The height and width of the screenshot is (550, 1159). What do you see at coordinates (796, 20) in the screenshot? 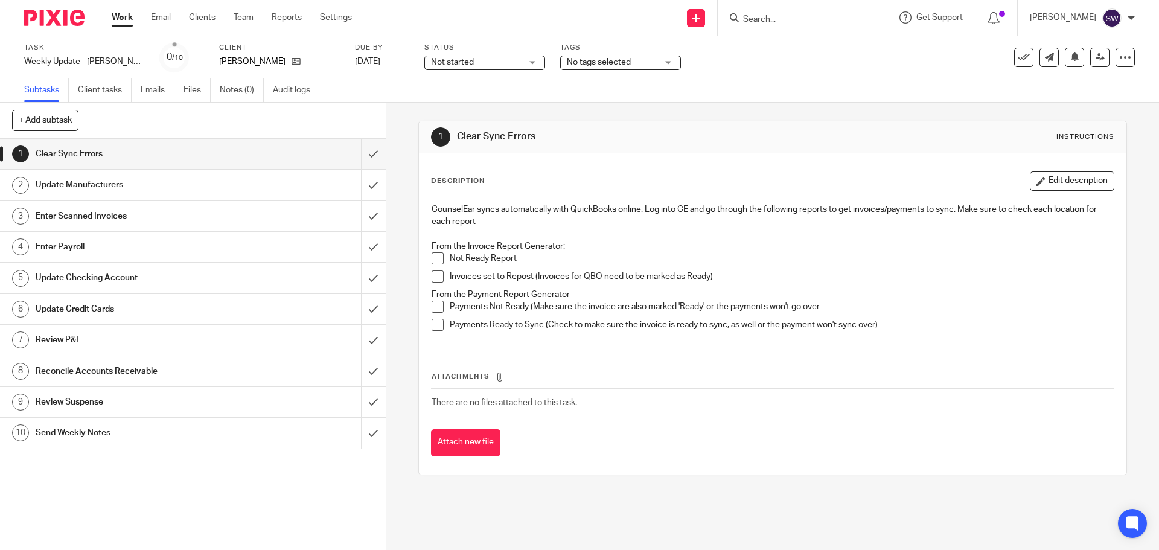
I see `input: Search` at bounding box center [796, 20].